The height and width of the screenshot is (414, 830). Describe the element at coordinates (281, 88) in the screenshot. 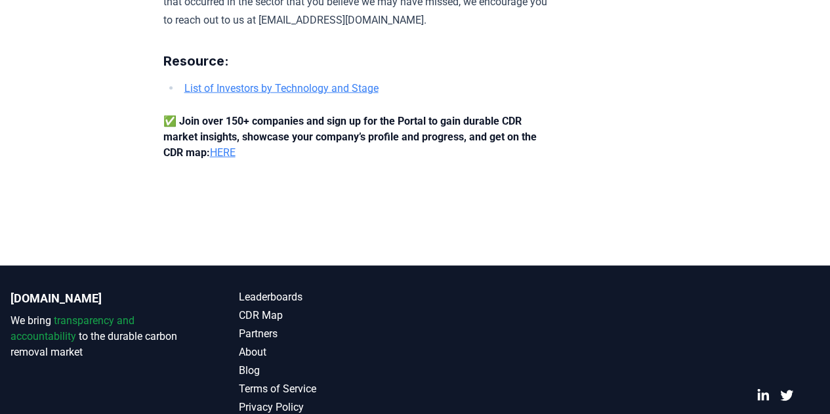

I see `a: List of Investors by Technology and Stage` at that location.